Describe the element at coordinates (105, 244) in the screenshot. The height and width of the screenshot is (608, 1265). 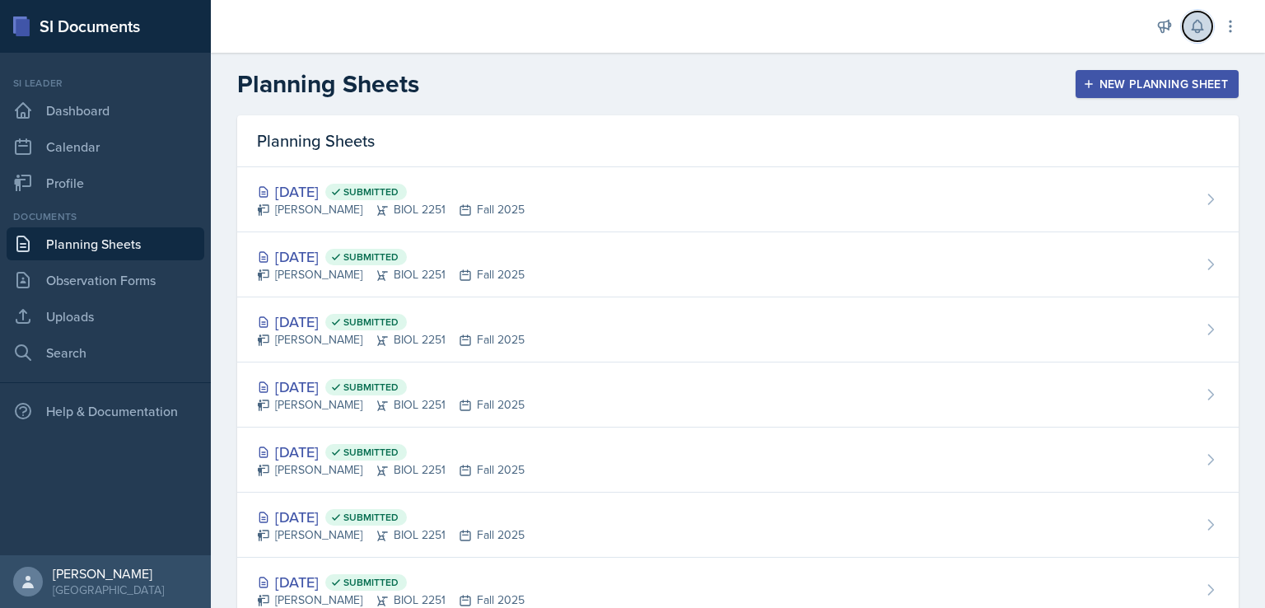
I see `a: Planning Sheets` at that location.